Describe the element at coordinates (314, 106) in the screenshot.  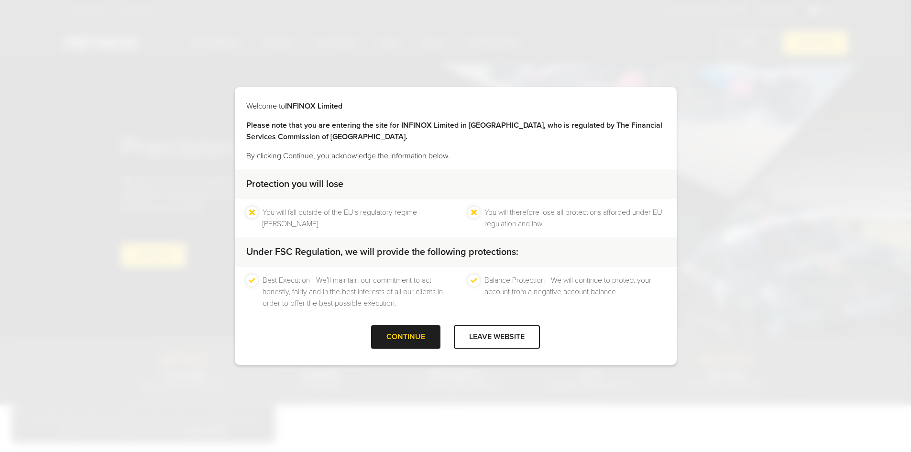
I see `strong: INFINOX Limited` at that location.